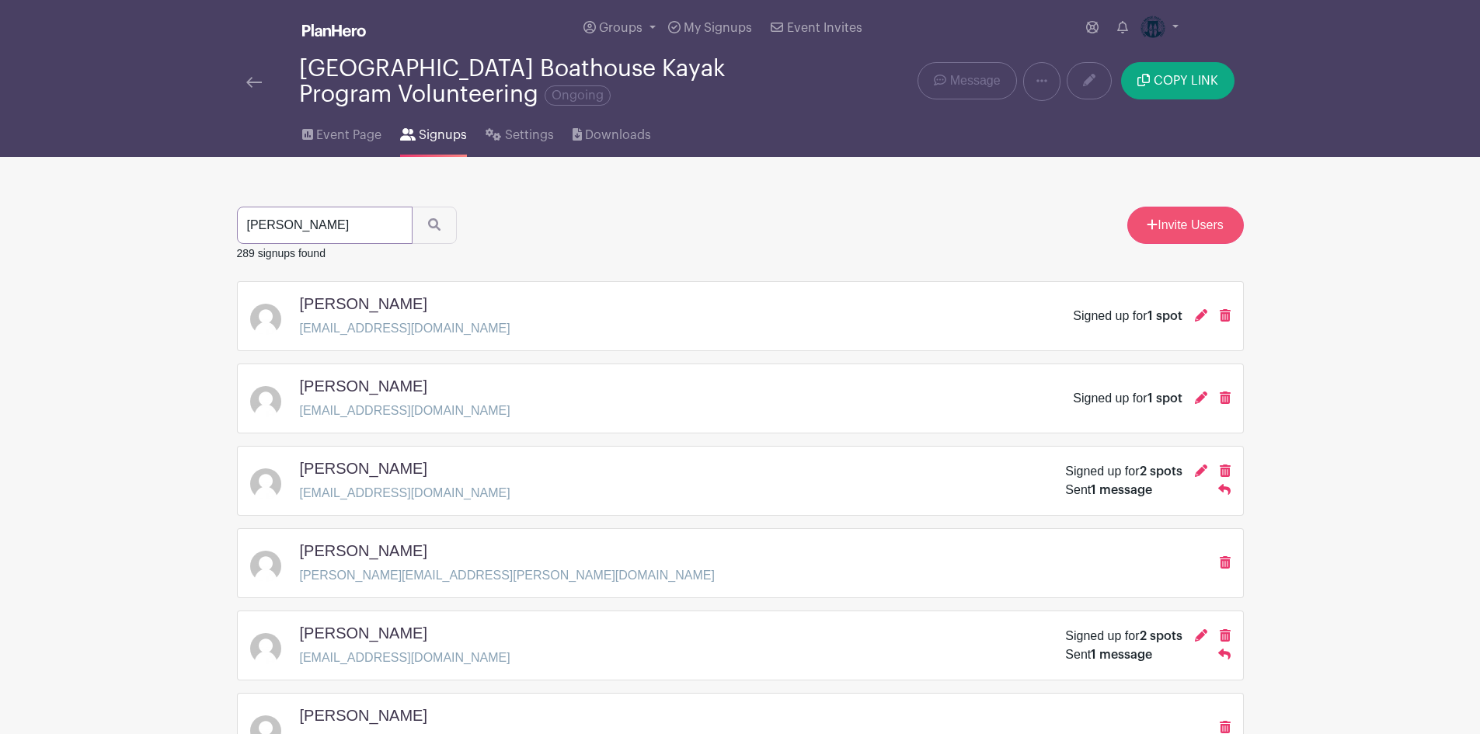 This screenshot has height=734, width=1480. Describe the element at coordinates (529, 135) in the screenshot. I see `span: Settings` at that location.